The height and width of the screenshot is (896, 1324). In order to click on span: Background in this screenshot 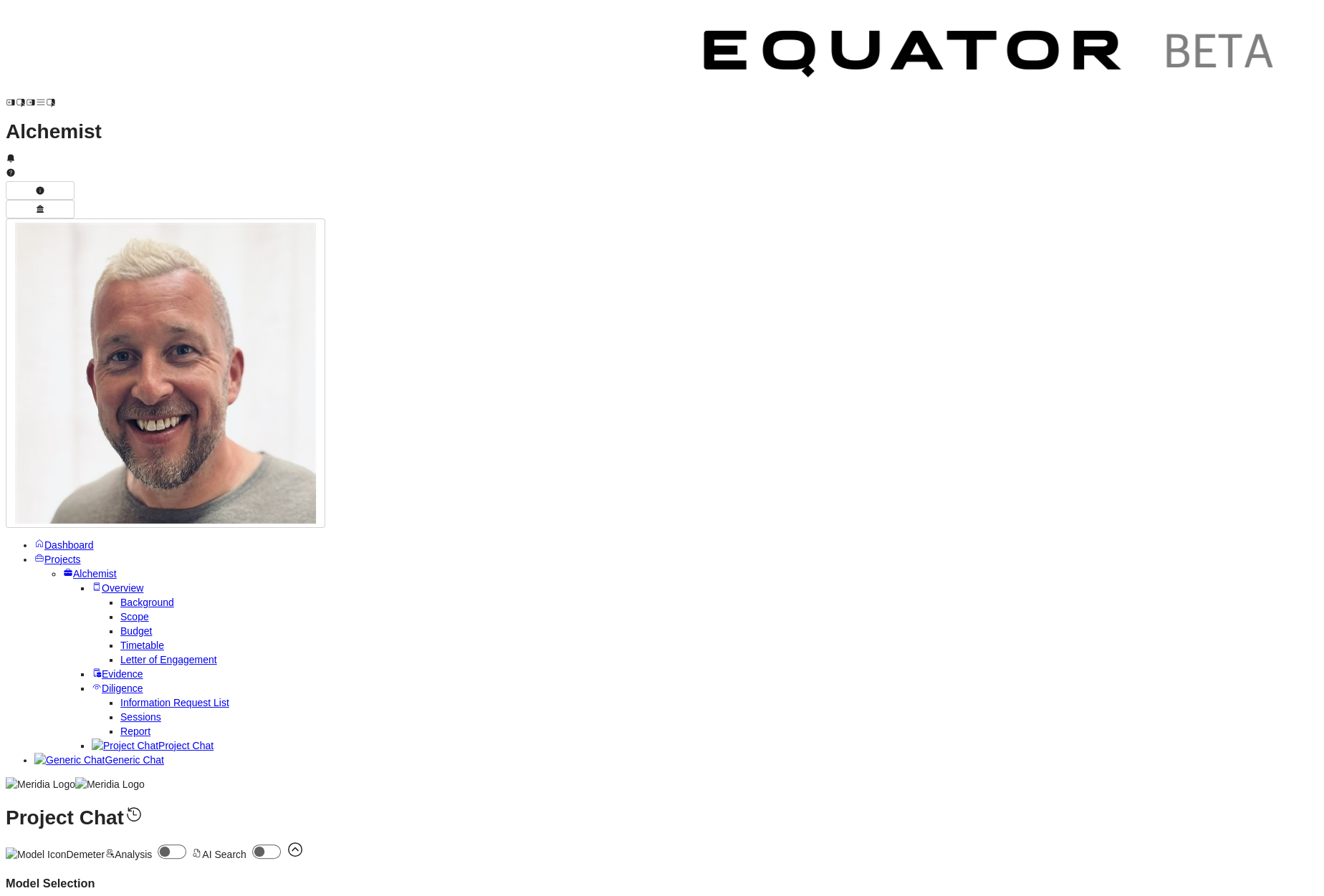, I will do `click(147, 603)`.